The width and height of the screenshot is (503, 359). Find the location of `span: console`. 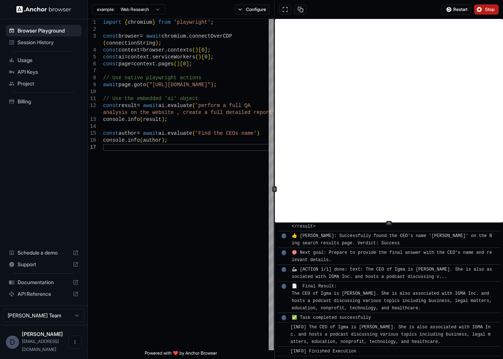

span: console is located at coordinates (114, 140).